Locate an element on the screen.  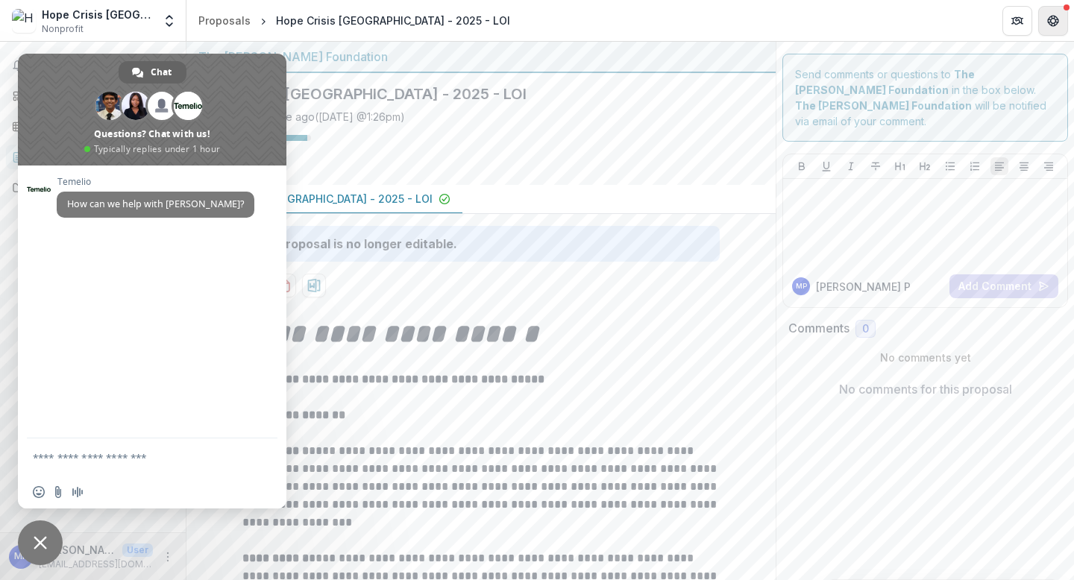
button: Ordered List is located at coordinates (975, 166).